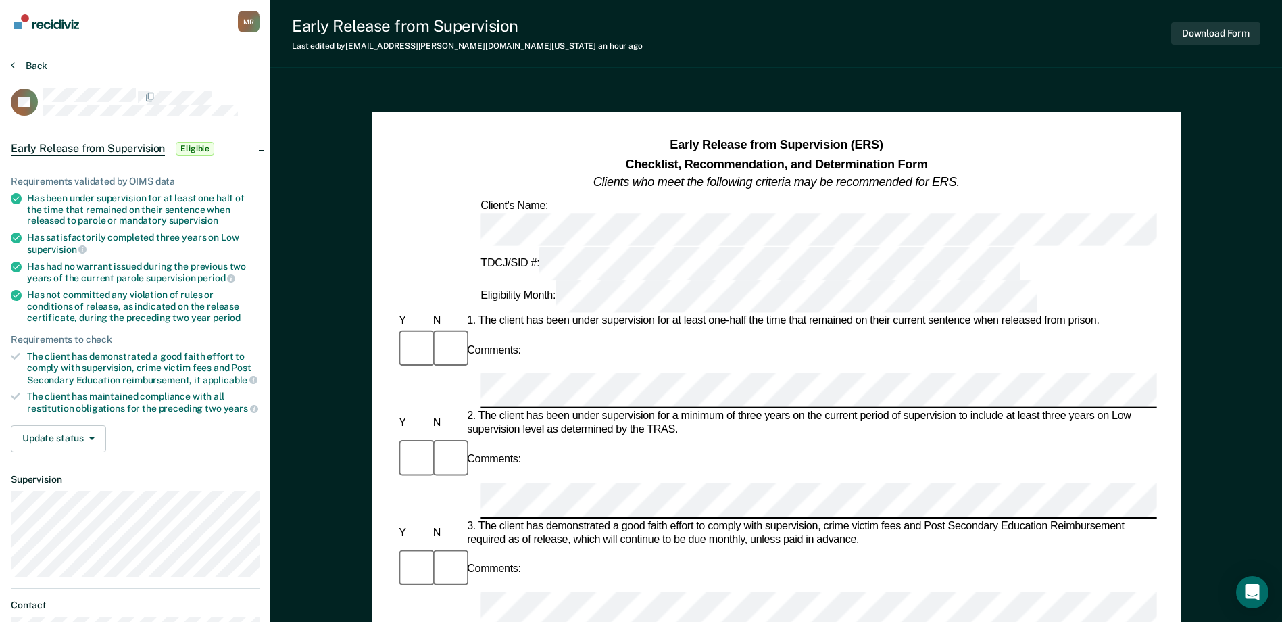 Image resolution: width=1282 pixels, height=622 pixels. What do you see at coordinates (143, 243) in the screenshot?
I see `div: Has satisfactorily completed three years on Low` at bounding box center [143, 243].